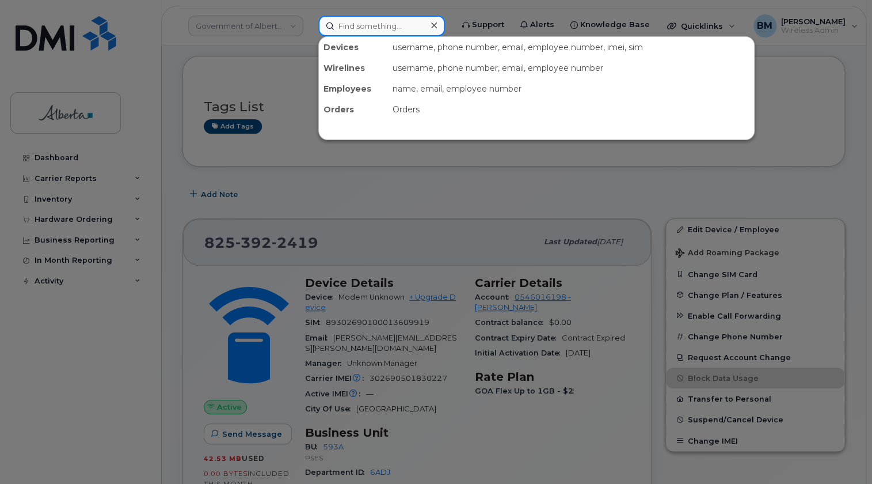 This screenshot has width=872, height=484. What do you see at coordinates (354, 68) in the screenshot?
I see `div: Wirelines` at bounding box center [354, 68].